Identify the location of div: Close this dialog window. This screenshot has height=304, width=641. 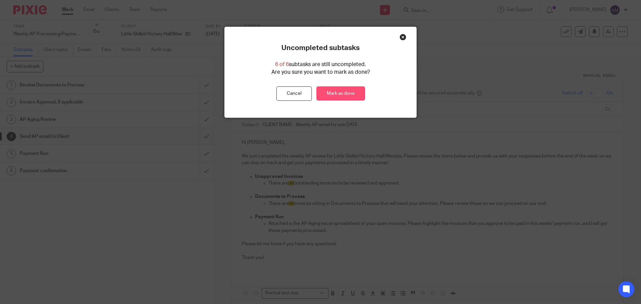
(403, 37).